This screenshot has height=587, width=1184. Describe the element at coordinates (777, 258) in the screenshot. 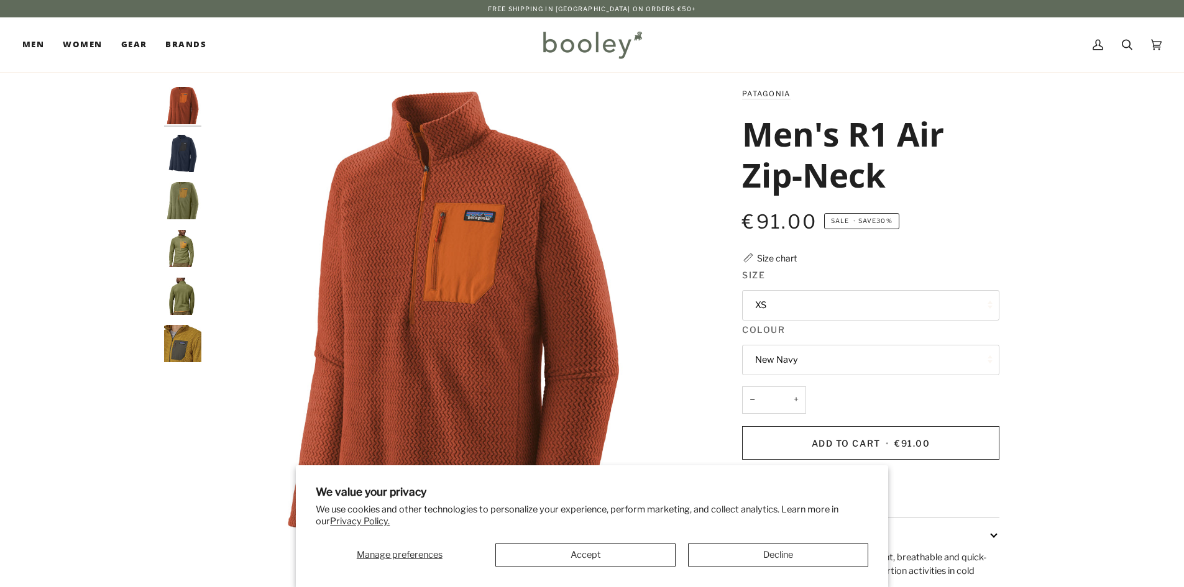

I see `div: Size chart` at that location.